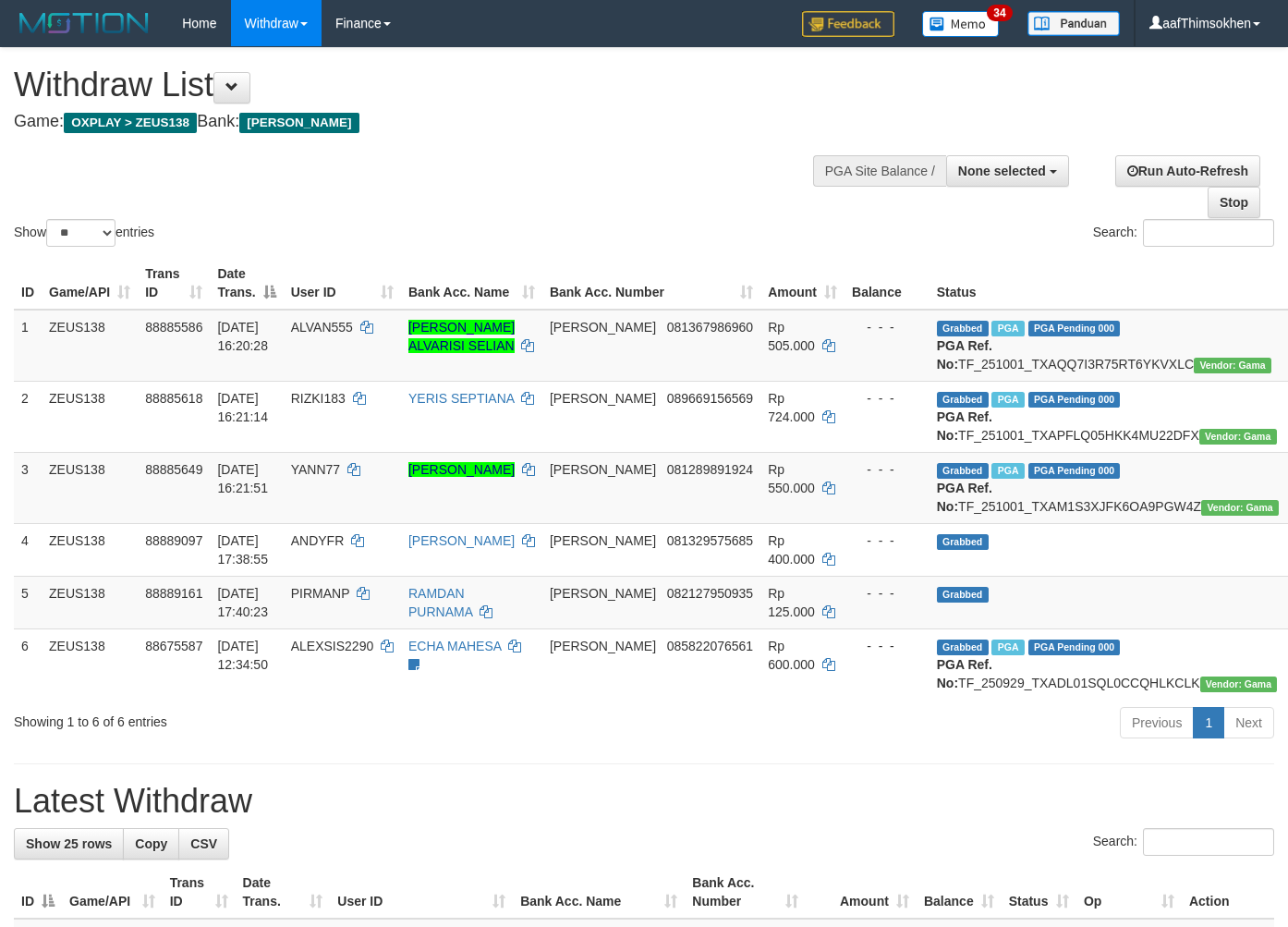 The height and width of the screenshot is (927, 1288). Describe the element at coordinates (1007, 171) in the screenshot. I see `button: None selected` at that location.